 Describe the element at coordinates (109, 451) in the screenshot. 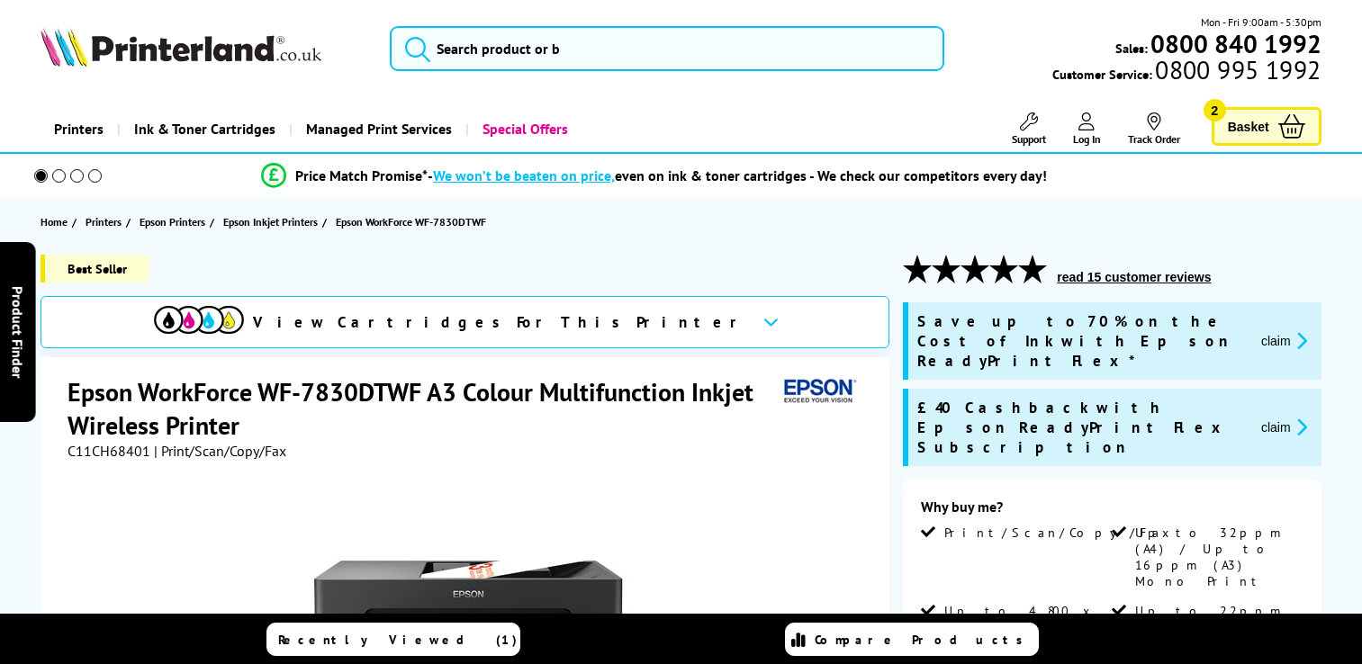

I see `span: C11CH68401` at that location.